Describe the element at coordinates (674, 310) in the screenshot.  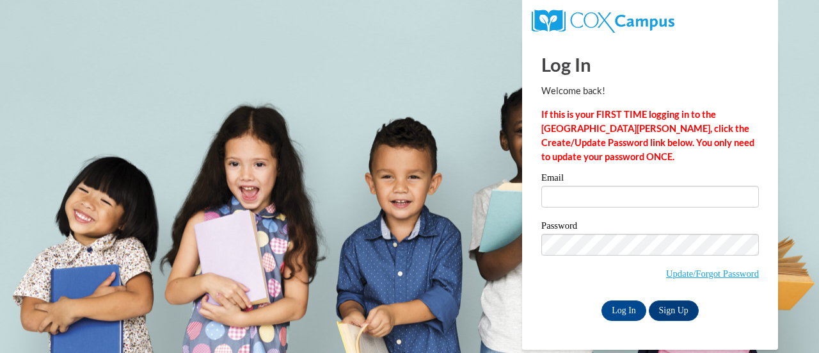
I see `a: Sign Up` at that location.